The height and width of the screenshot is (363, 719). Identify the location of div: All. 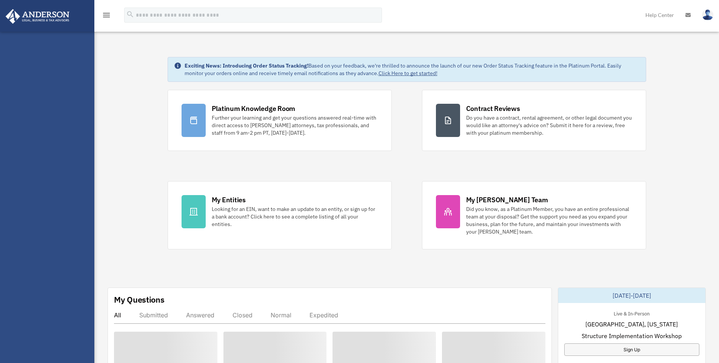
(117, 315).